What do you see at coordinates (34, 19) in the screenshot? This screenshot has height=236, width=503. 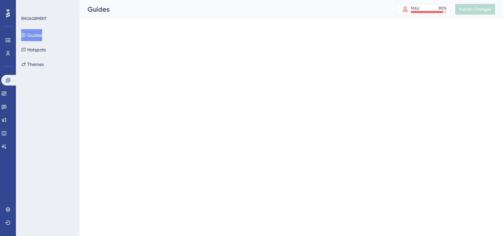 I see `div: ENGAGEMENT` at bounding box center [34, 19].